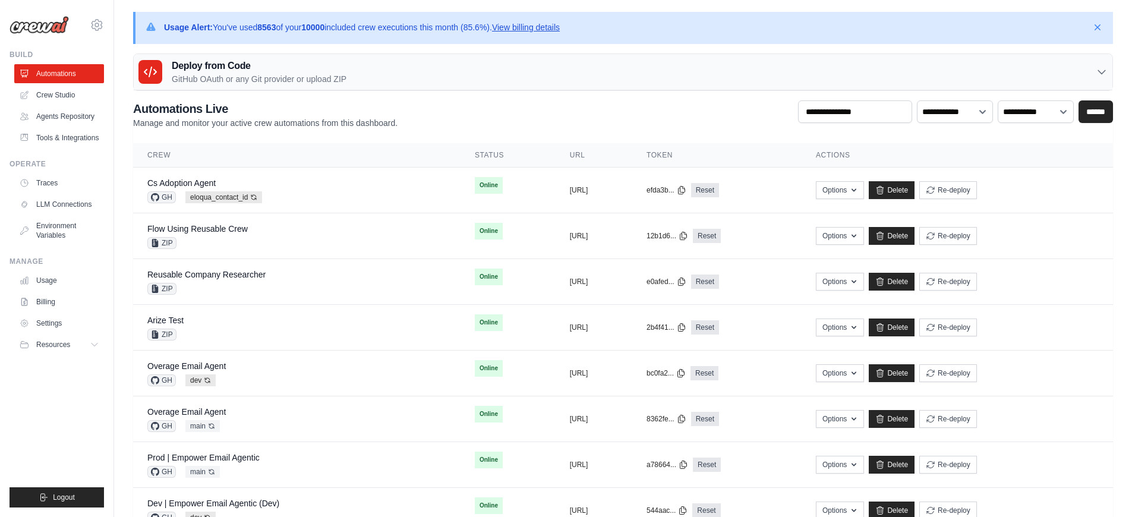  What do you see at coordinates (39, 25) in the screenshot?
I see `img: Logo` at bounding box center [39, 25].